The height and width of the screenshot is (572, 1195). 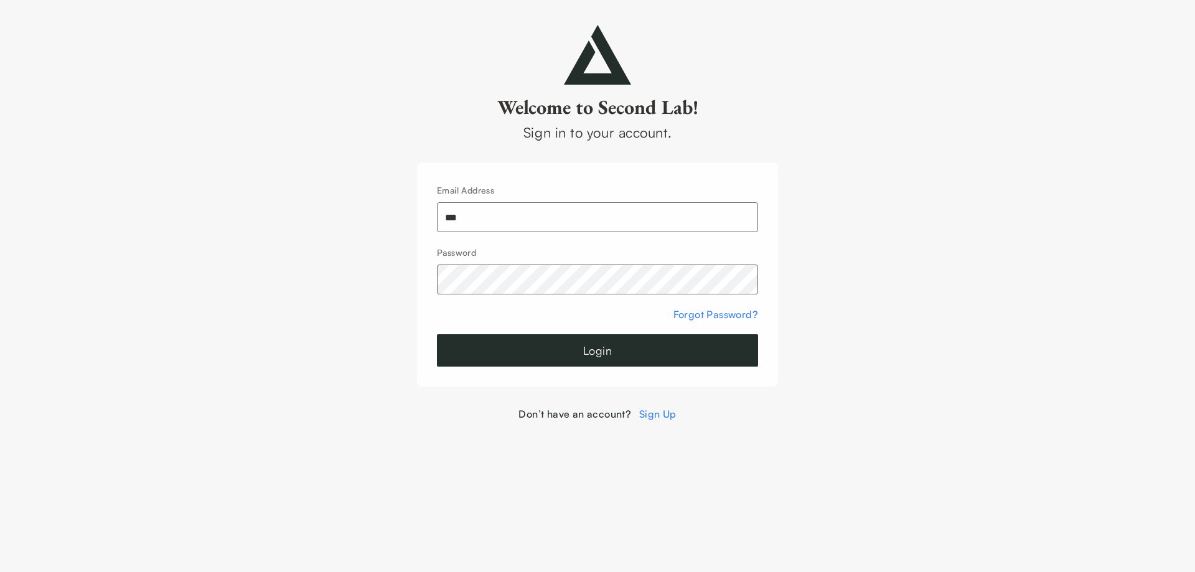 I want to click on label: Password, so click(x=456, y=252).